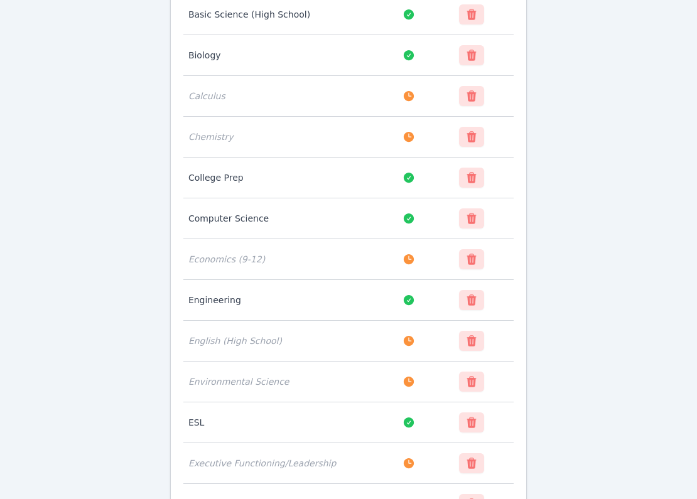 The height and width of the screenshot is (499, 697). What do you see at coordinates (228, 218) in the screenshot?
I see `span: Computer Science` at bounding box center [228, 218].